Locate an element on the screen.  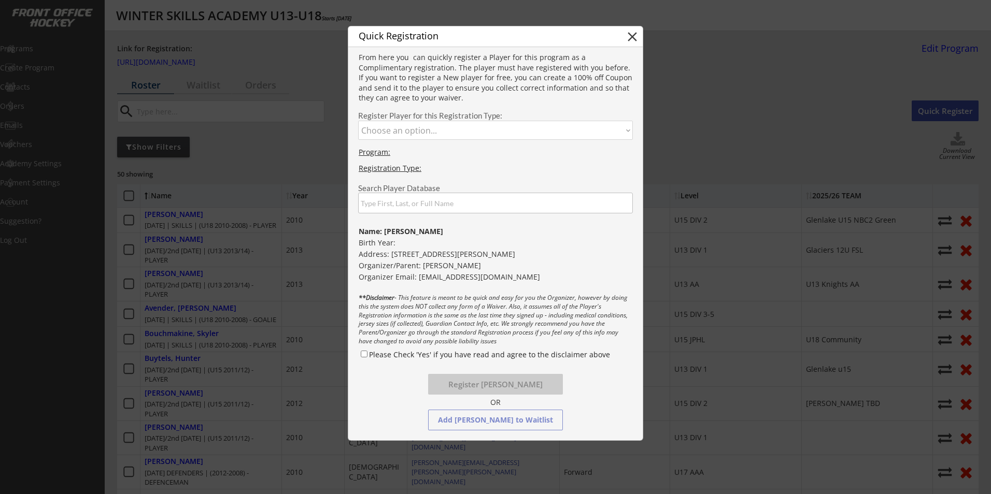
u: Program: is located at coordinates (374, 152).